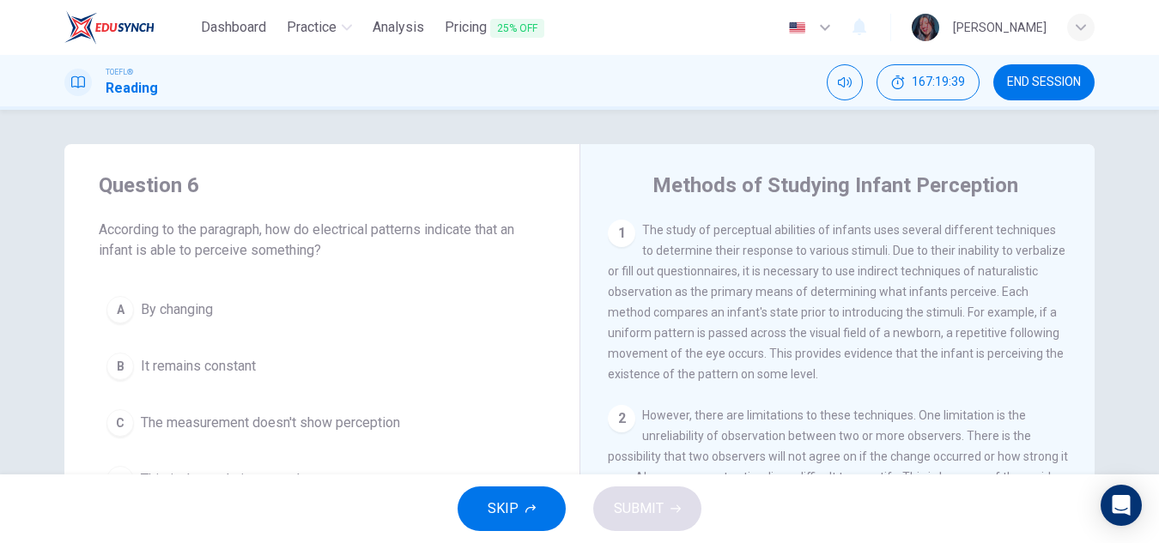 This screenshot has height=543, width=1159. What do you see at coordinates (120, 366) in the screenshot?
I see `div: B` at bounding box center [120, 366].